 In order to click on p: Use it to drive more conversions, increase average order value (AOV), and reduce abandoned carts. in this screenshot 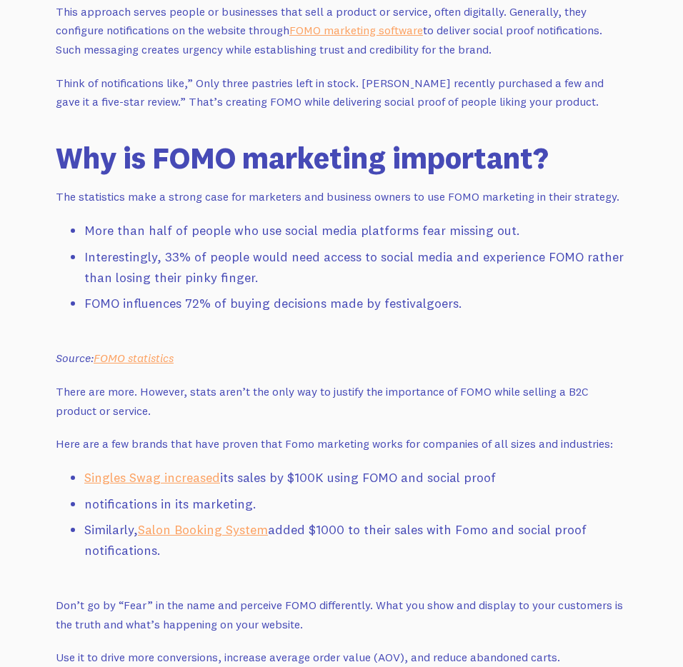, I will do `click(341, 657)`.